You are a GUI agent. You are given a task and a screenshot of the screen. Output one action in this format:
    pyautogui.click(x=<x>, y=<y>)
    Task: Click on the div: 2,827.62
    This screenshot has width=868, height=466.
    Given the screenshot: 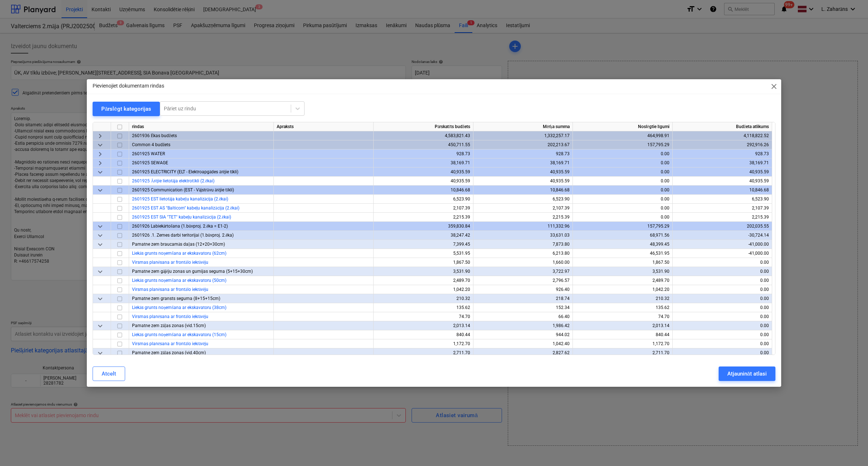 What is the action you would take?
    pyautogui.click(x=523, y=353)
    